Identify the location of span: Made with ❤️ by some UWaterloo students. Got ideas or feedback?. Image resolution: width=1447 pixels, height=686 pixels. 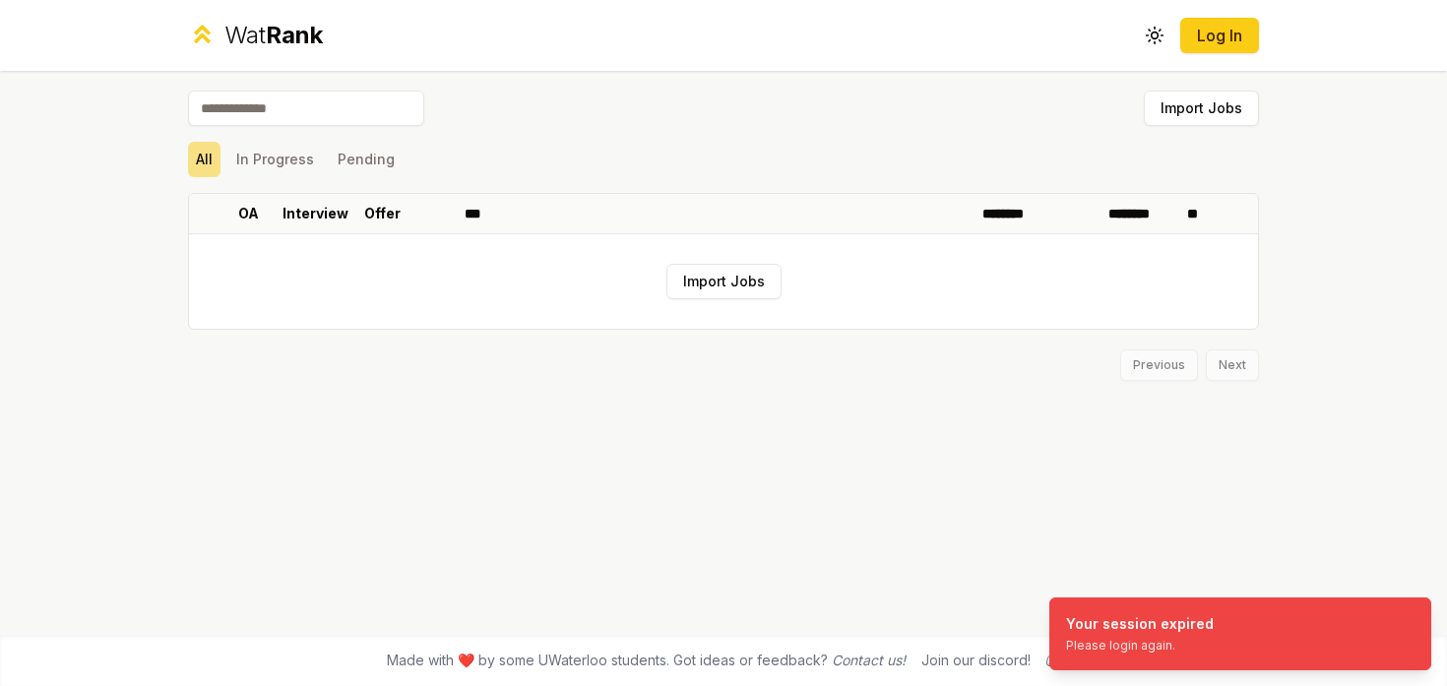
(646, 661).